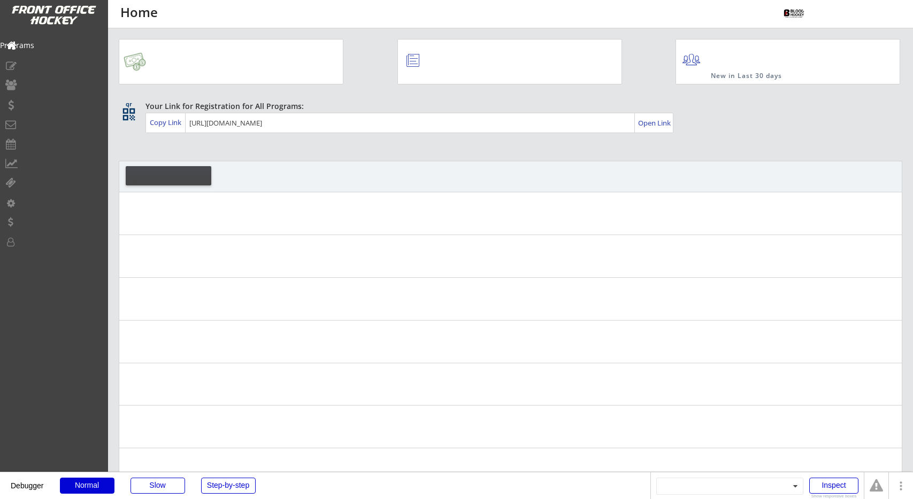 This screenshot has width=913, height=499. What do you see at coordinates (655, 123) in the screenshot?
I see `a: Open Link` at bounding box center [655, 123].